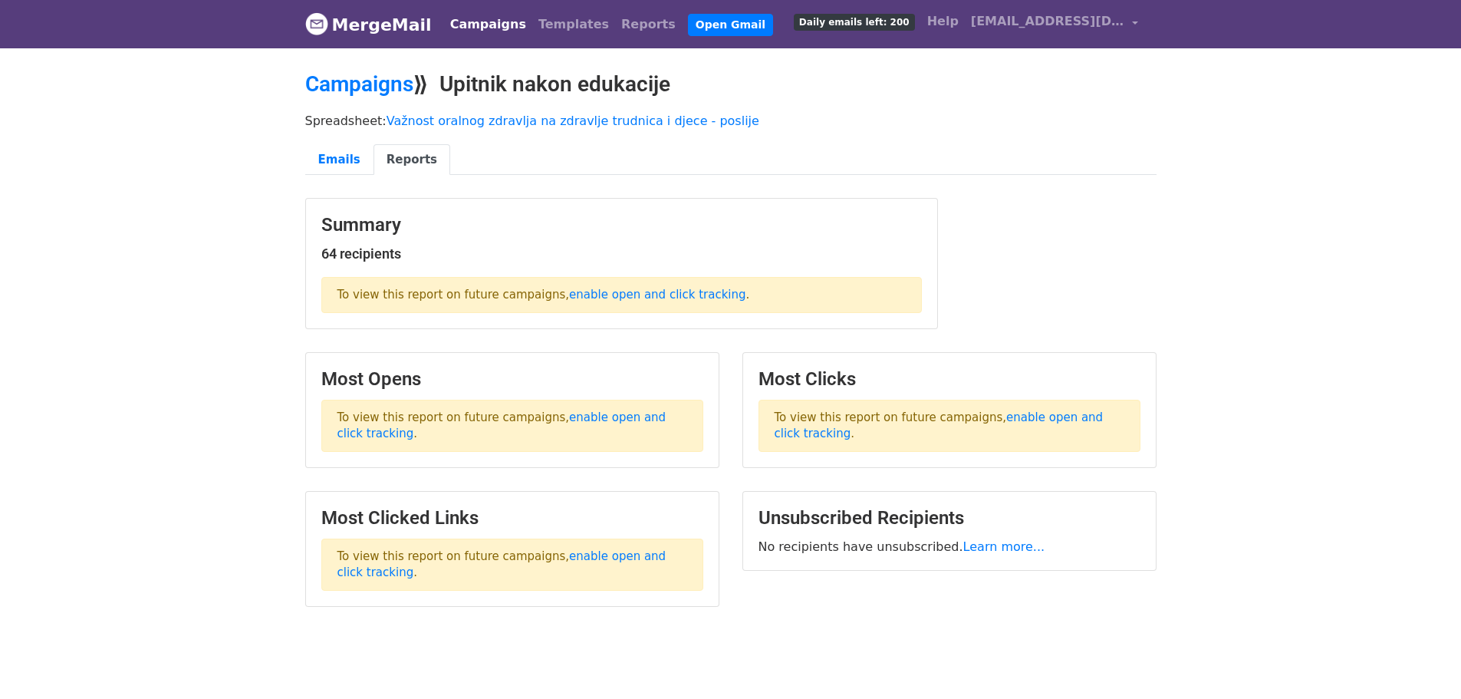 The height and width of the screenshot is (699, 1461). What do you see at coordinates (949, 546) in the screenshot?
I see `p: No recipients have unsubscribed.` at bounding box center [949, 546].